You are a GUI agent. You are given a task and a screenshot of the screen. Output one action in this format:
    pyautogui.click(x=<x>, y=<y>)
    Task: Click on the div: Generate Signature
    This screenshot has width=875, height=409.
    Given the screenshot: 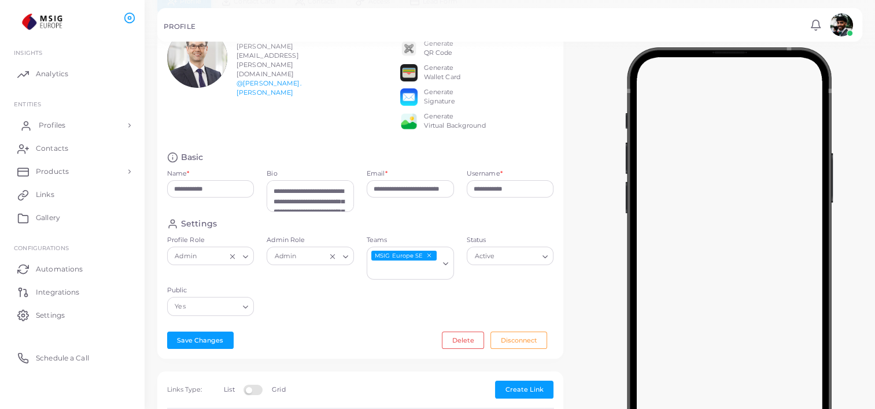 What is the action you would take?
    pyautogui.click(x=439, y=97)
    